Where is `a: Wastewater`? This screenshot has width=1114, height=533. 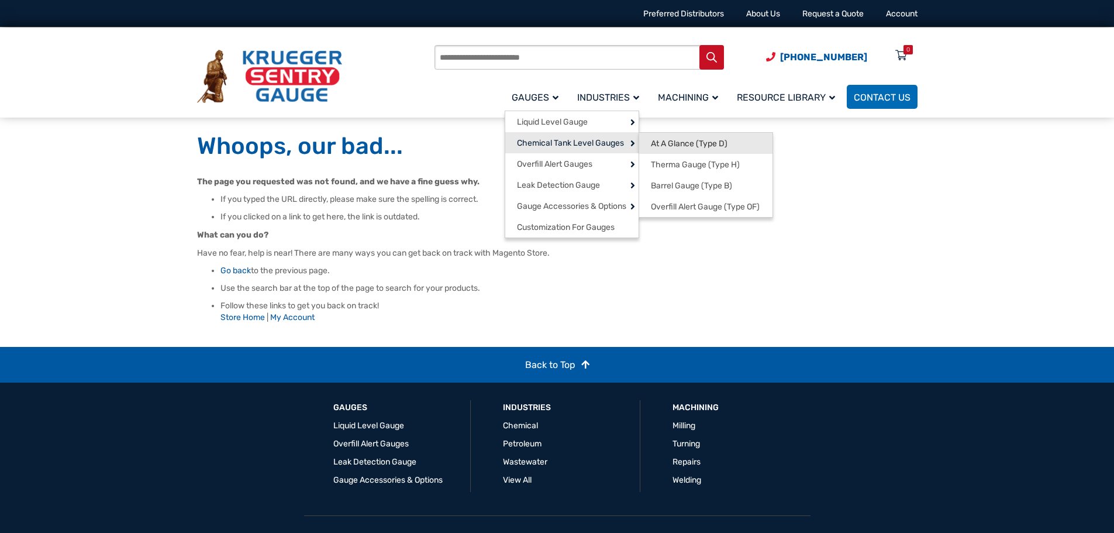
a: Wastewater is located at coordinates (525, 461).